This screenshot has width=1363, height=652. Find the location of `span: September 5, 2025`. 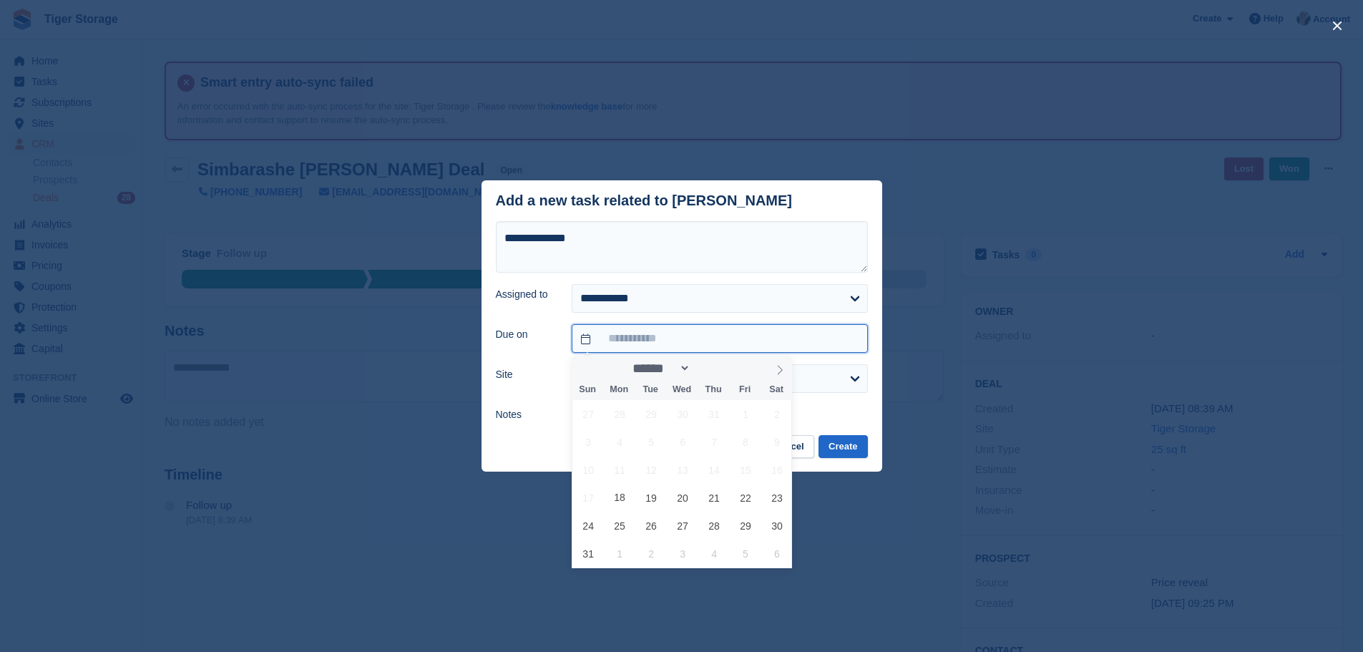

span: September 5, 2025 is located at coordinates (746, 553).